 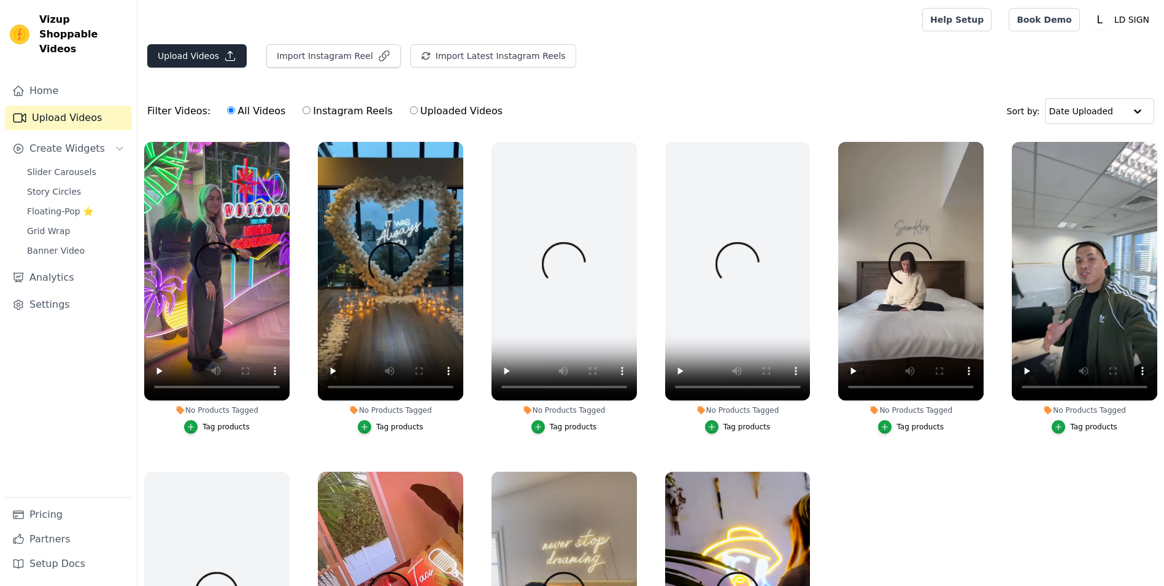 What do you see at coordinates (48, 231) in the screenshot?
I see `span: Grid Wrap` at bounding box center [48, 231].